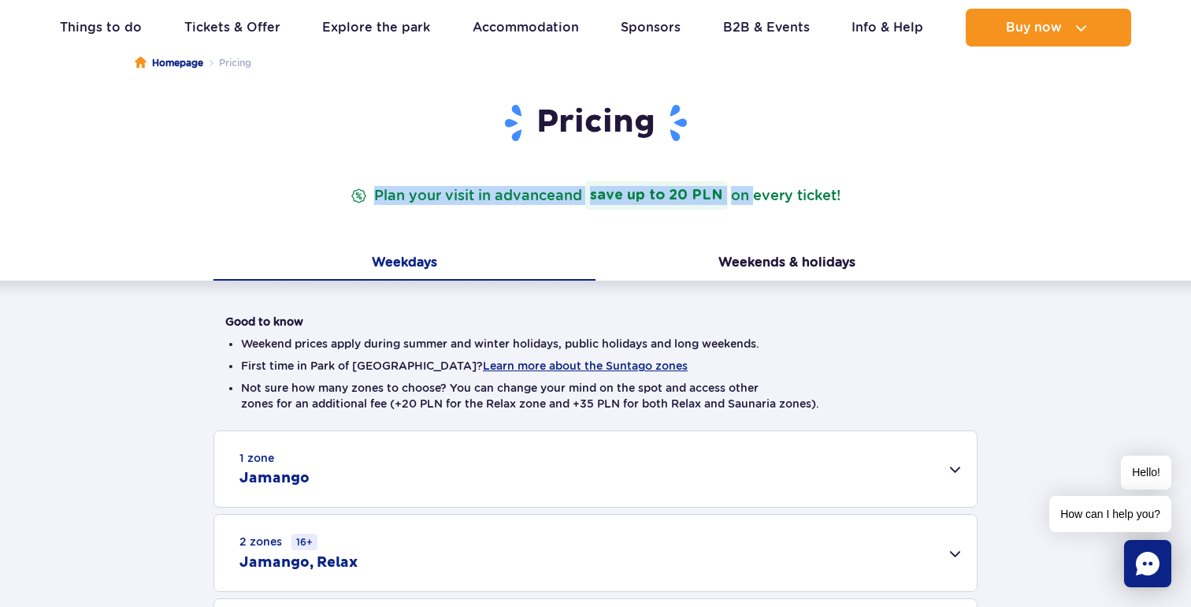 The width and height of the screenshot is (1191, 607). Describe the element at coordinates (257, 458) in the screenshot. I see `small: 1 zone` at that location.